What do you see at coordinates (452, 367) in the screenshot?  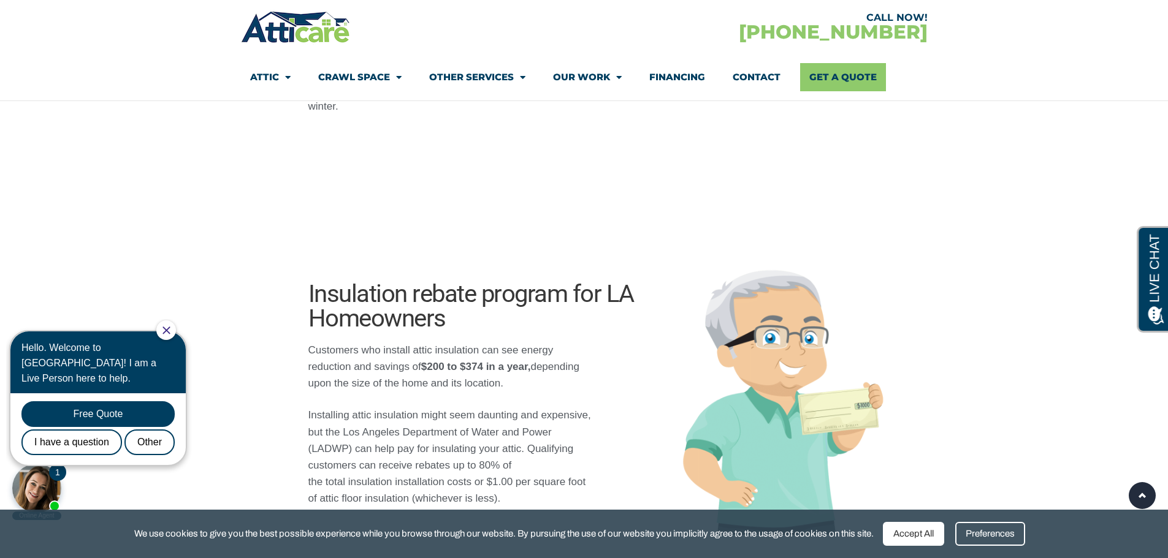 I see `p: Customers who install attic insulation can see energy reduction and savings of depending upon the...` at bounding box center [452, 367].